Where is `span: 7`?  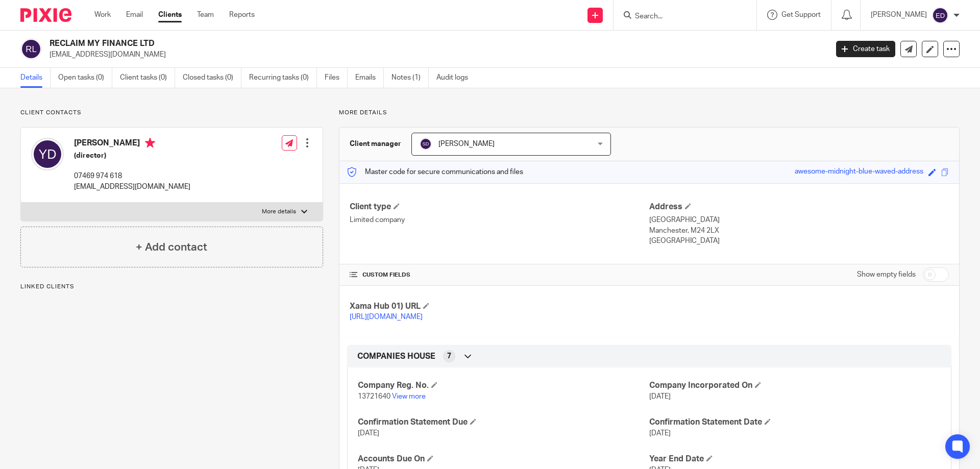 span: 7 is located at coordinates (449, 356).